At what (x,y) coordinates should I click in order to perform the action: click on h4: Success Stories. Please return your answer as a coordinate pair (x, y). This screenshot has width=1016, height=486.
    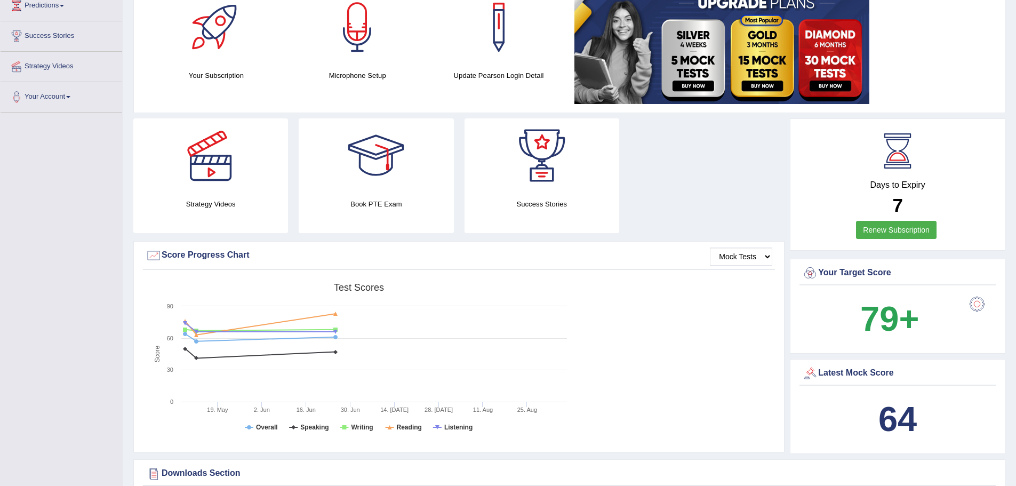
    Looking at the image, I should click on (542, 204).